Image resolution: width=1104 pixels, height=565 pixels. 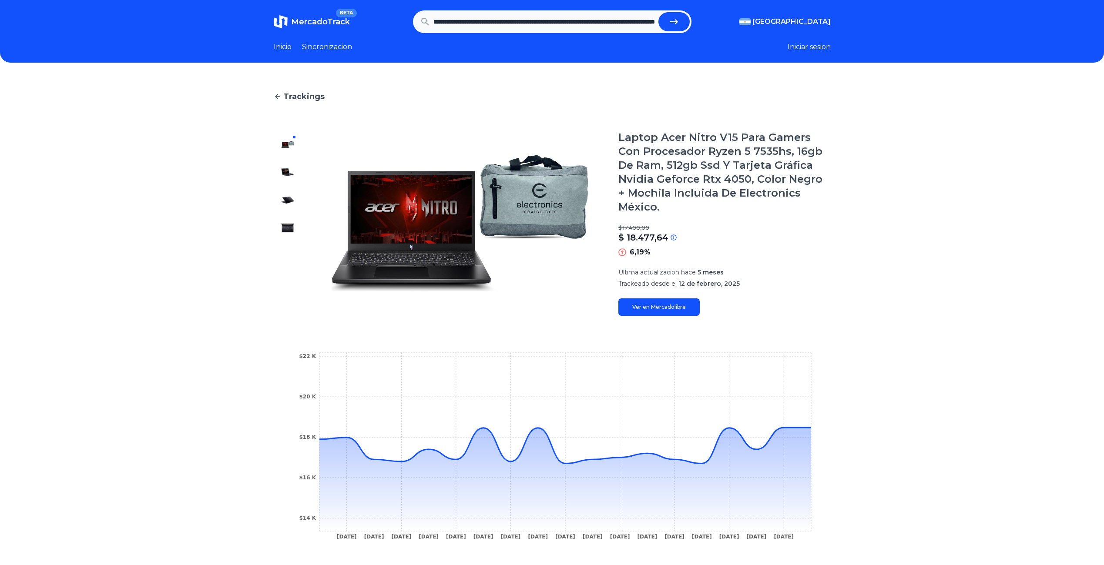 What do you see at coordinates (327, 47) in the screenshot?
I see `a: Sincronizacion` at bounding box center [327, 47].